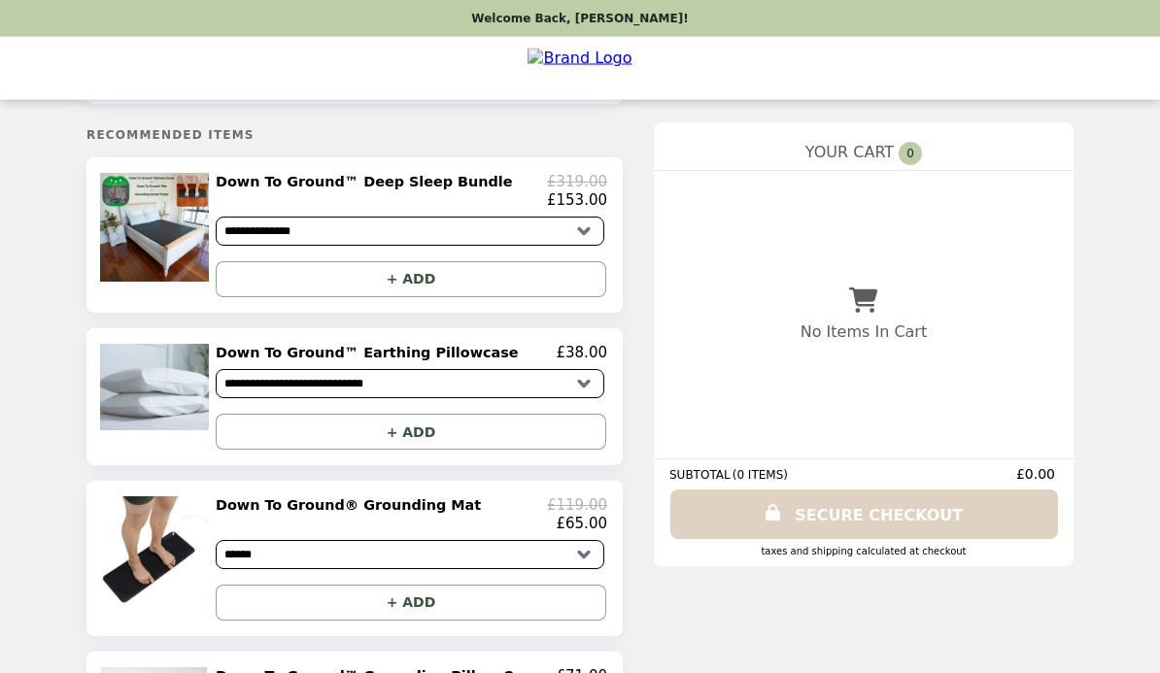 The height and width of the screenshot is (673, 1160). Describe the element at coordinates (581, 525) in the screenshot. I see `p: £65.00` at that location.